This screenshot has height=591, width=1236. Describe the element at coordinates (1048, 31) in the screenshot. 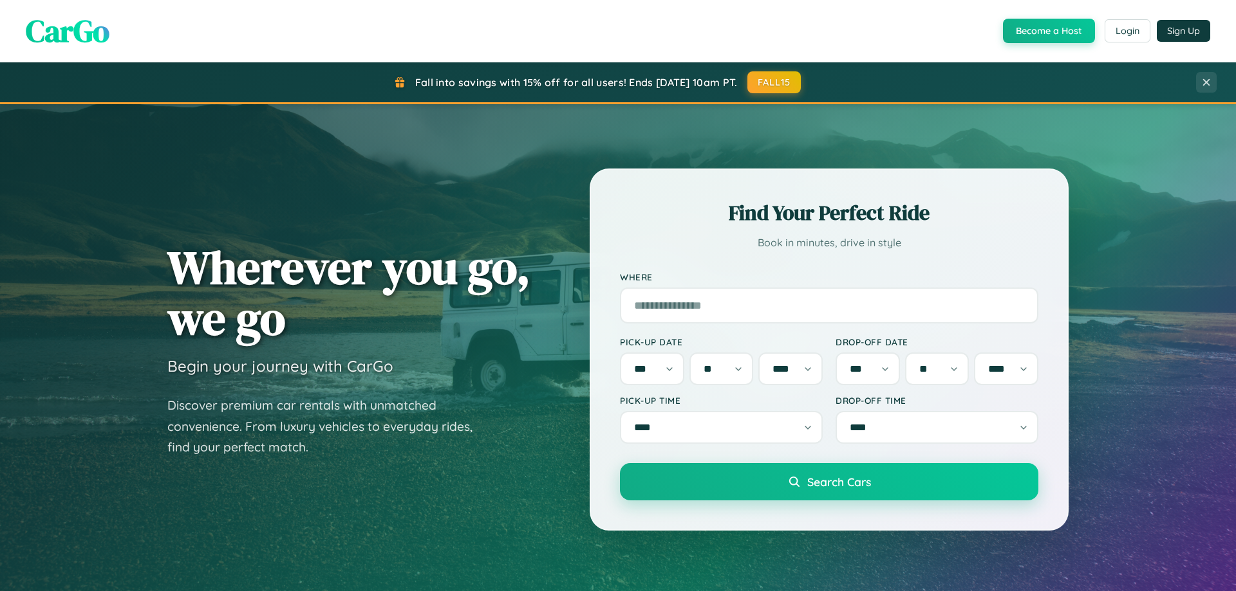

I see `button: Become a Host` at that location.